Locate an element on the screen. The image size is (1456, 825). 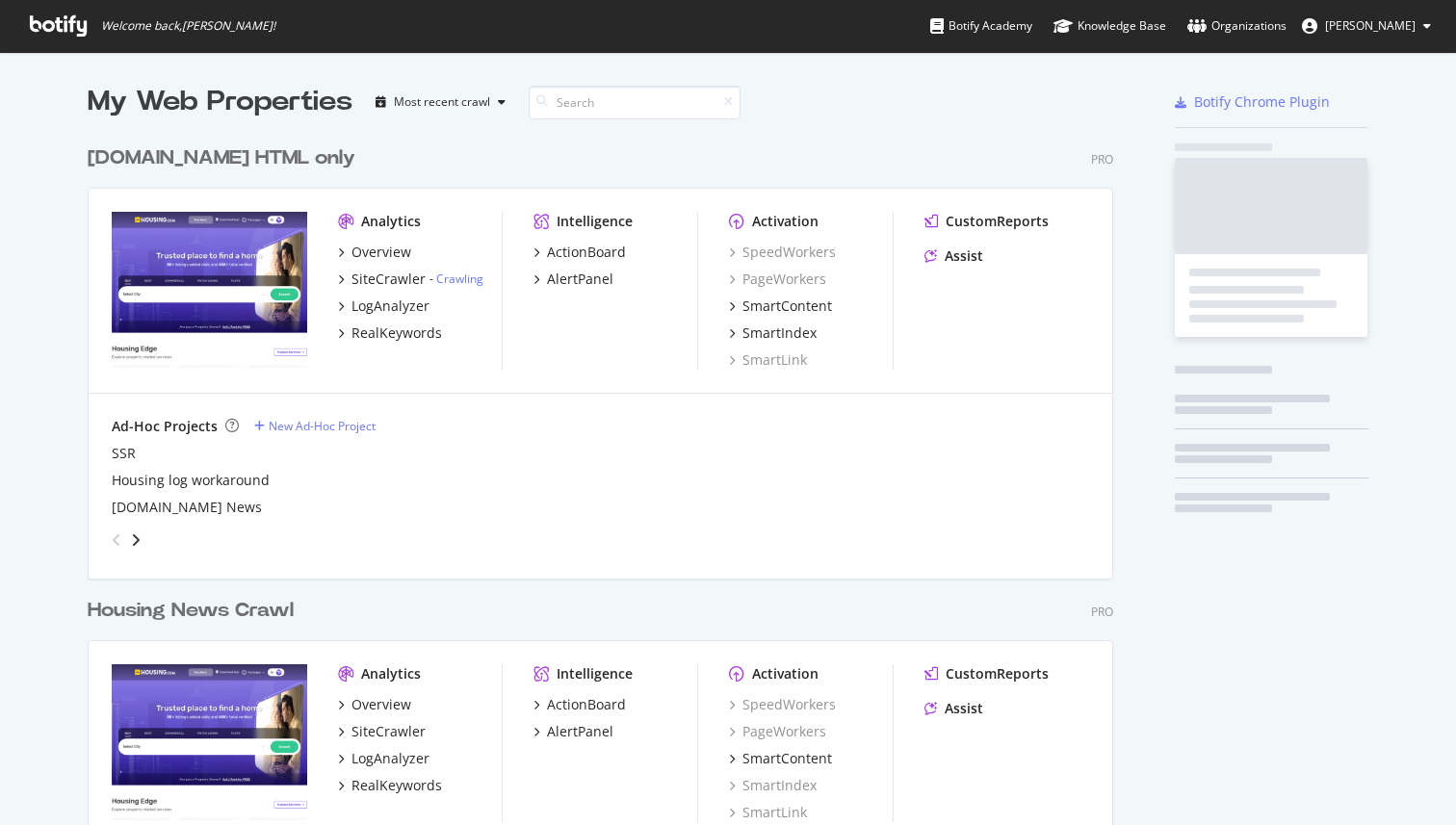
div: New Ad-Hoc Project is located at coordinates (322, 425).